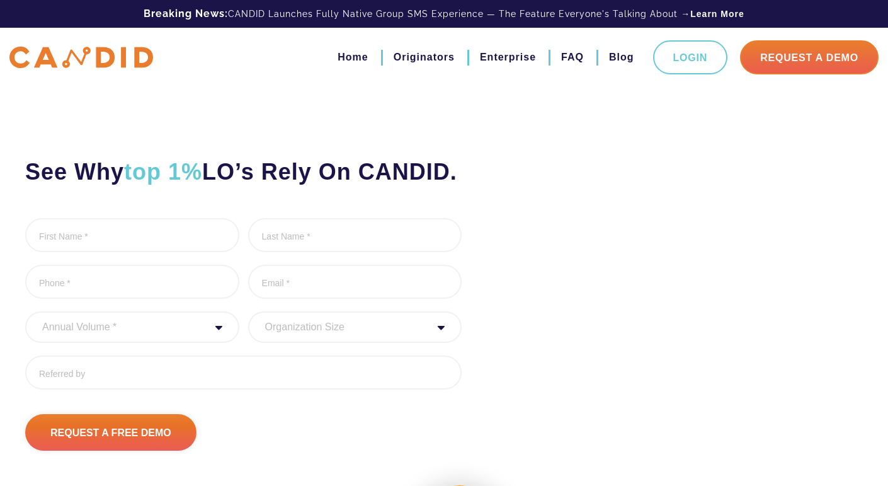 This screenshot has height=486, width=888. I want to click on a: Home, so click(353, 57).